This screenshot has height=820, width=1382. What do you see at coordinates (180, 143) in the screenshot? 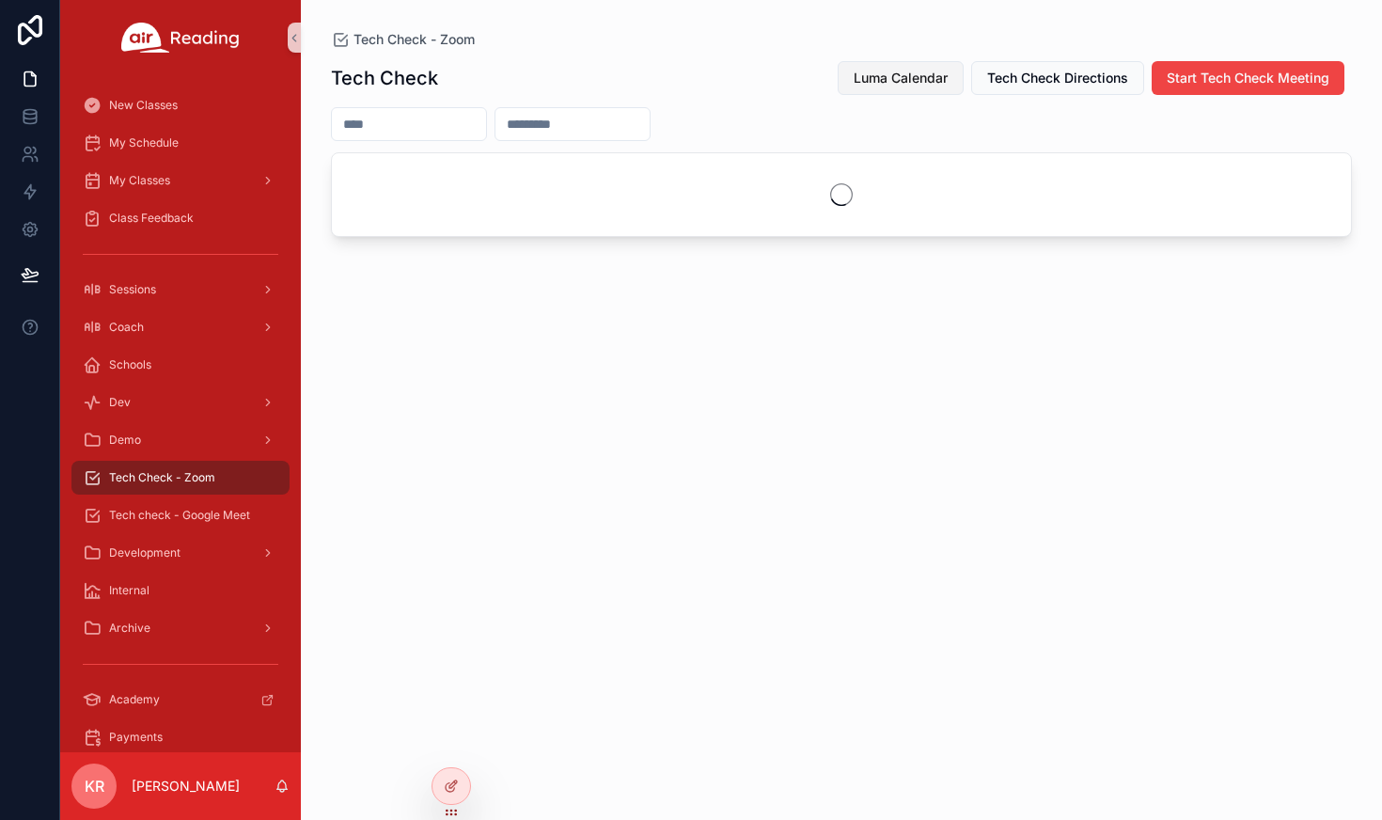
I see `a: My Schedule` at bounding box center [180, 143].